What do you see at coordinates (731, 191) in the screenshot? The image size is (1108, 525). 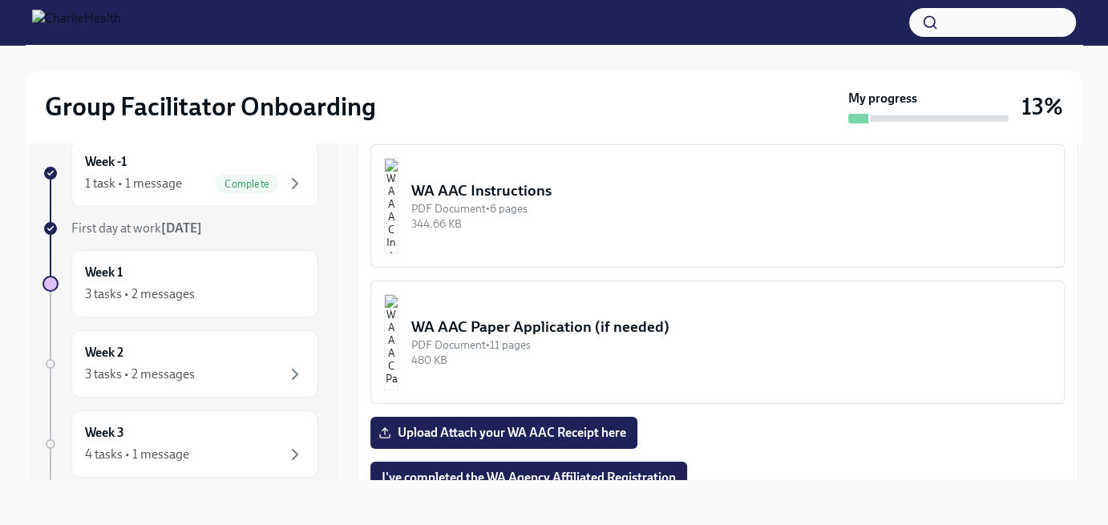 I see `div: WA AAC Instructions` at bounding box center [731, 191].